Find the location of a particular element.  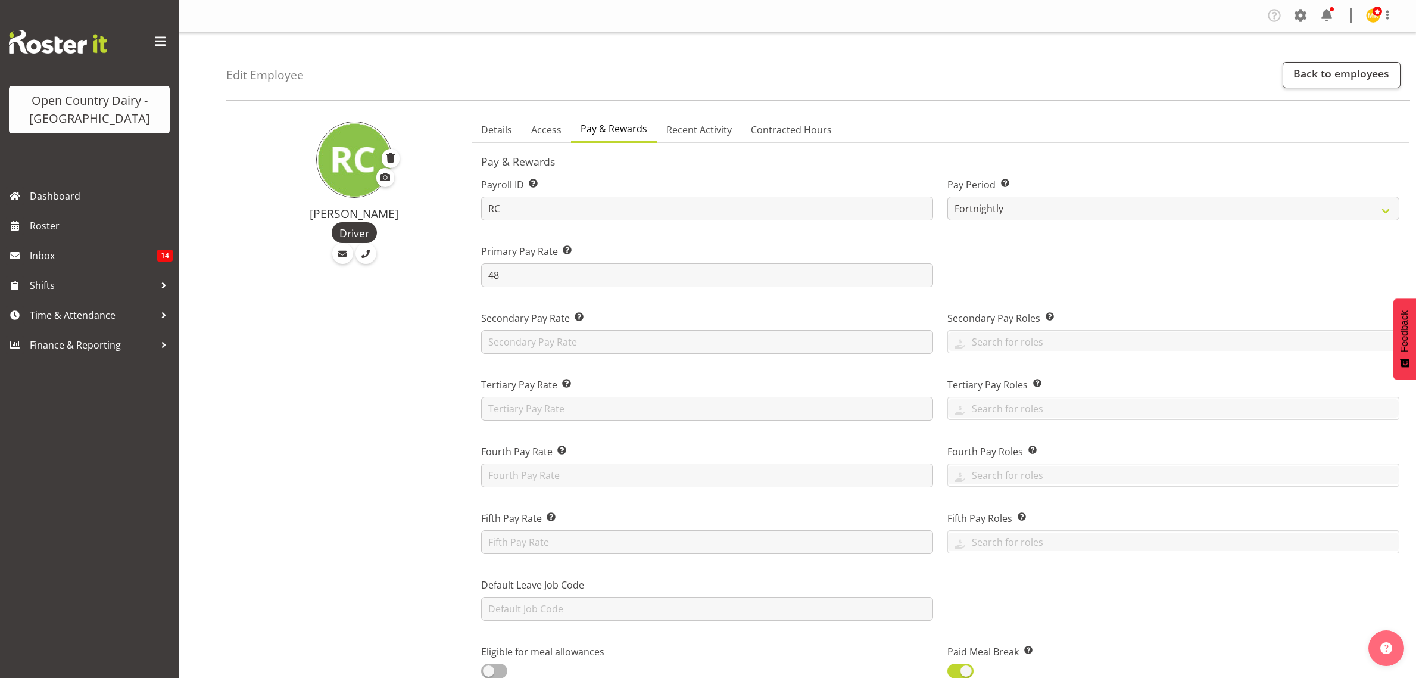

label: Eligible for meal allowances is located at coordinates (591, 651).